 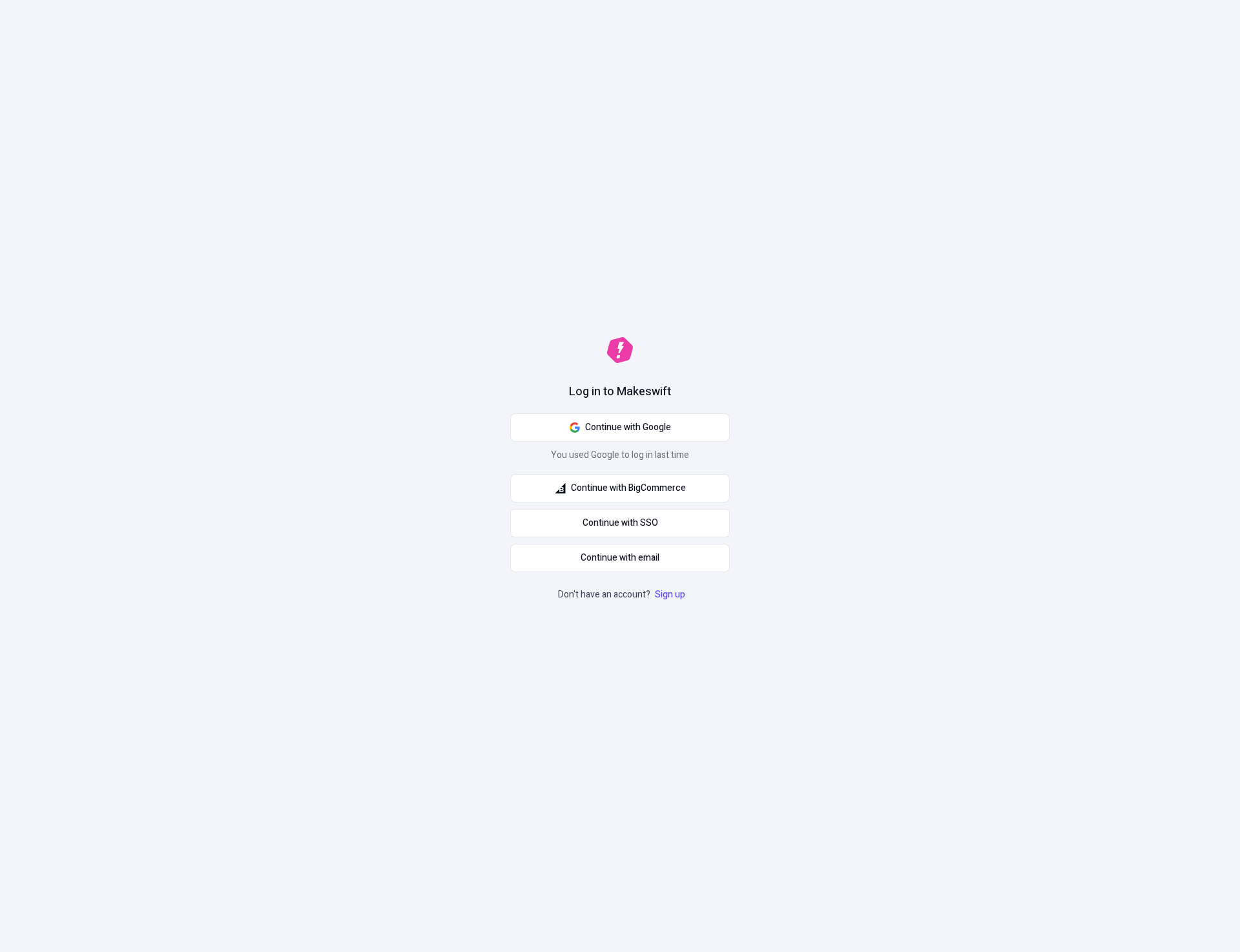 I want to click on p: You used Google to log in last time, so click(x=620, y=458).